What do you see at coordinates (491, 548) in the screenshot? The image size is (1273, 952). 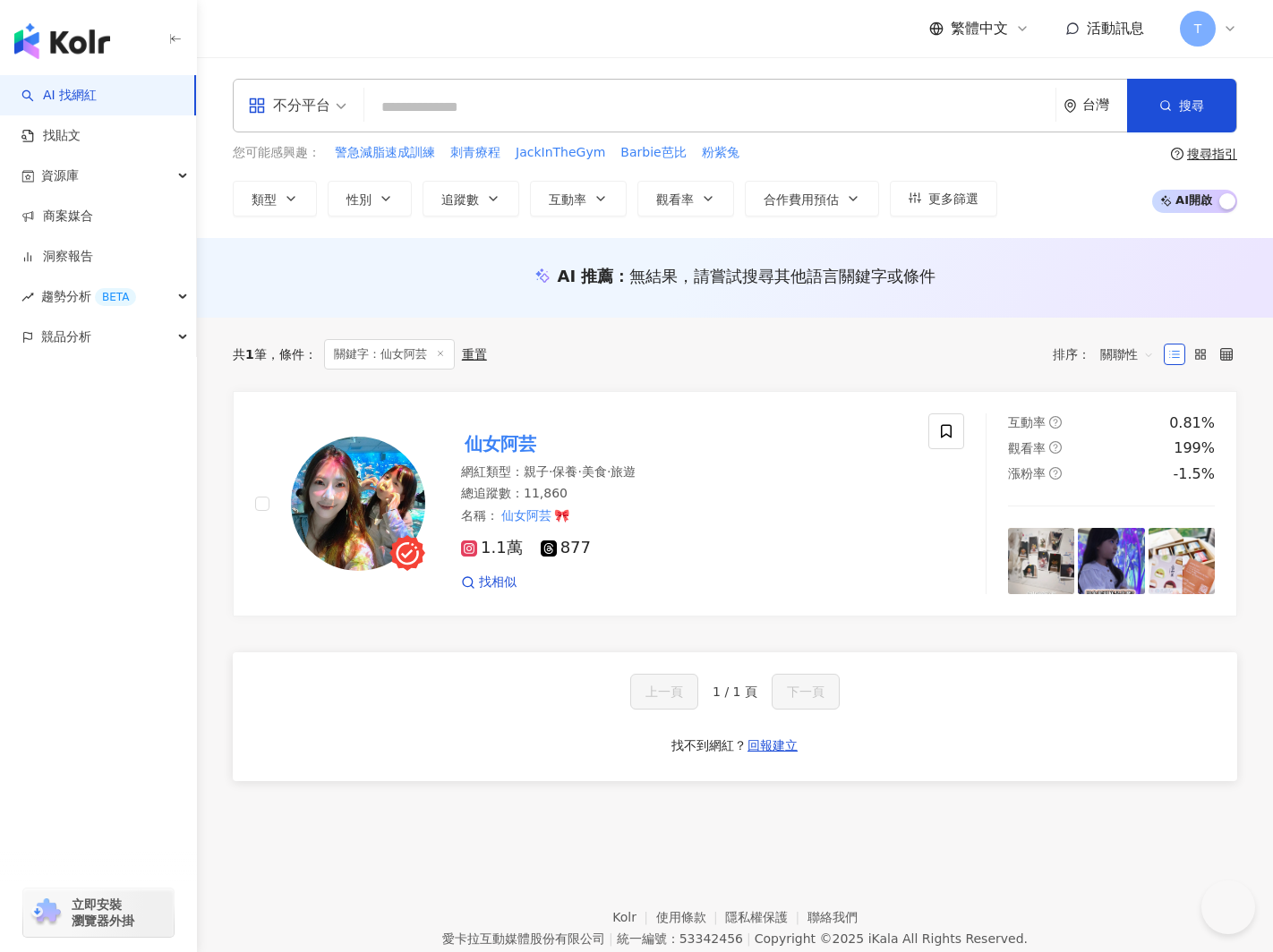 I see `span: 1.1萬` at bounding box center [491, 548].